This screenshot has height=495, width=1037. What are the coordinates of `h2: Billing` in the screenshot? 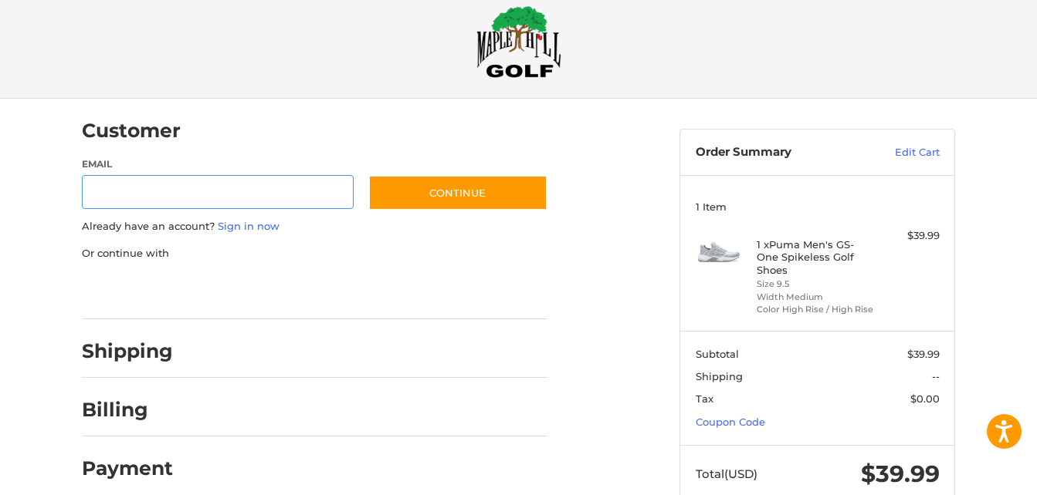 It's located at (127, 410).